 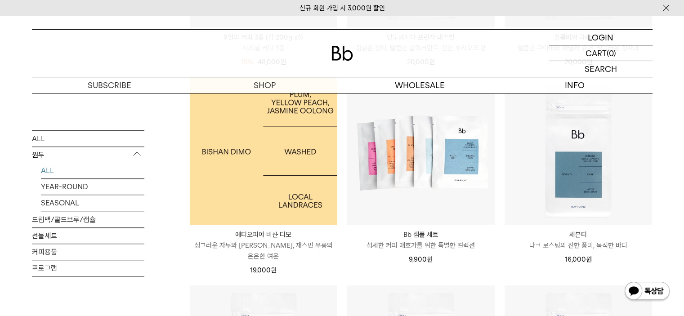 I want to click on a: 신규 회원 가입 시 3,000원 할인, so click(x=342, y=8).